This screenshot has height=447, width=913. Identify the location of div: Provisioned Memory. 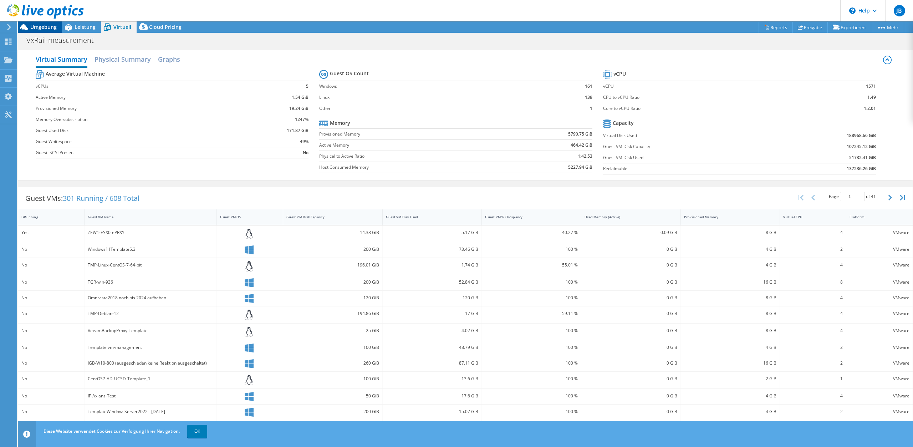
(726, 217).